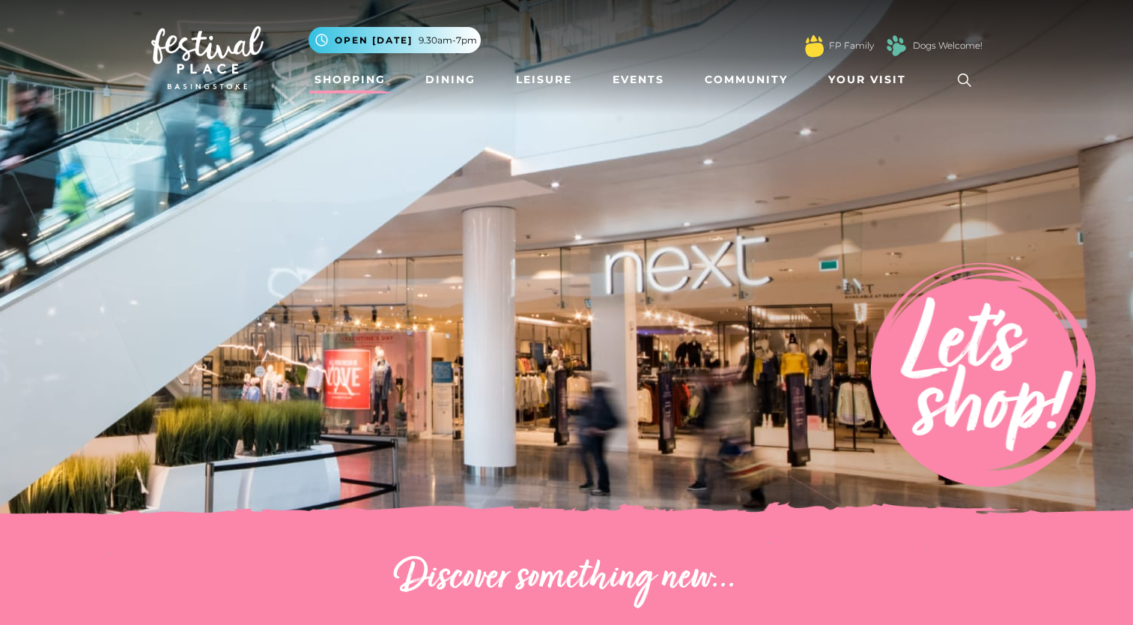 This screenshot has height=625, width=1133. What do you see at coordinates (746, 79) in the screenshot?
I see `a: Community` at bounding box center [746, 79].